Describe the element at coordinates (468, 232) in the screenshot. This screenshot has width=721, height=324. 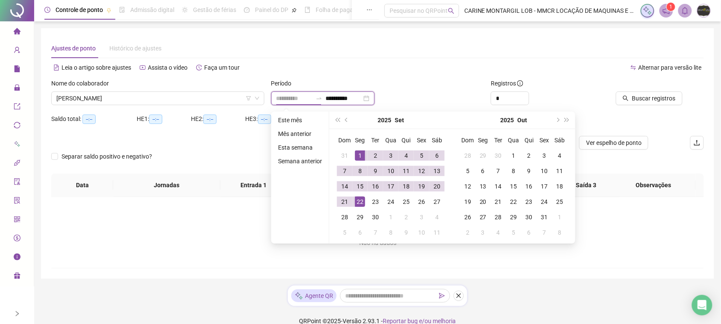
I see `td: 2025-11-02` at that location.